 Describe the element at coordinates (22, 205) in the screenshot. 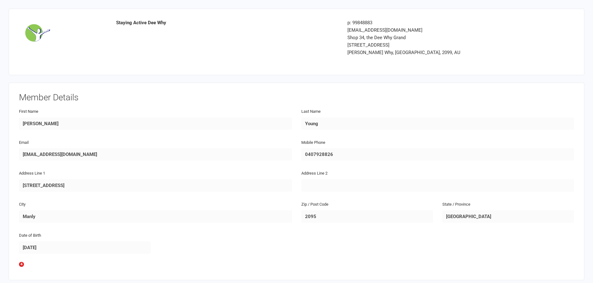

I see `label: City` at that location.